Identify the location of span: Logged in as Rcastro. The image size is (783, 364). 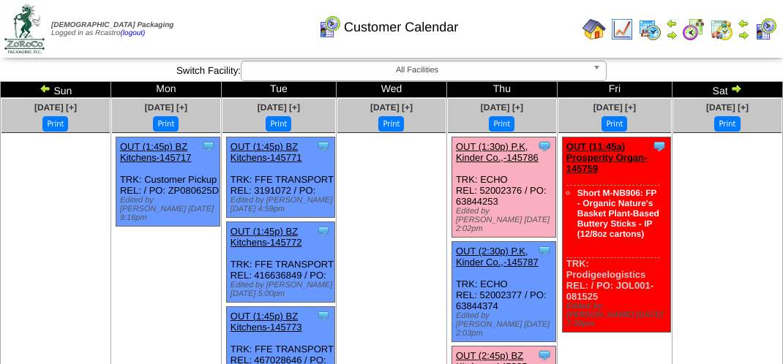
(112, 29).